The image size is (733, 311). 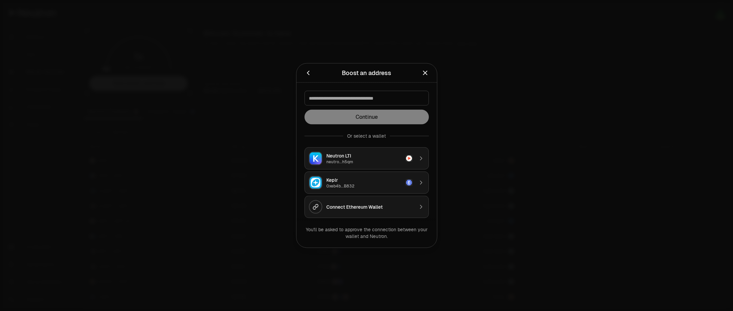 What do you see at coordinates (364, 180) in the screenshot?
I see `div: Keplr` at bounding box center [364, 180].